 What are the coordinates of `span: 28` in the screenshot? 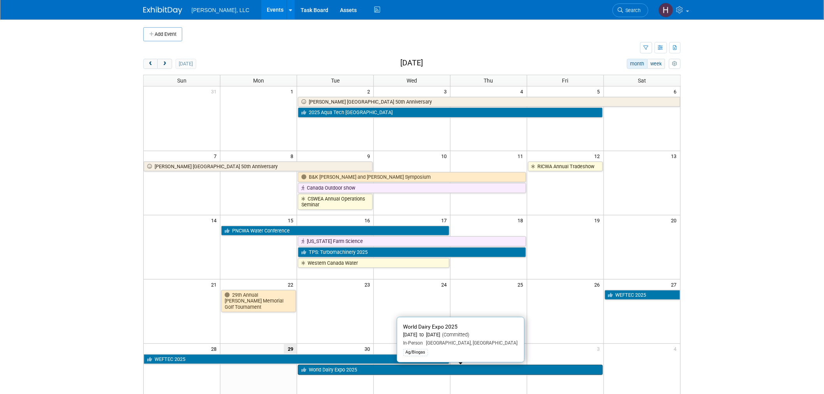 It's located at (215, 348).